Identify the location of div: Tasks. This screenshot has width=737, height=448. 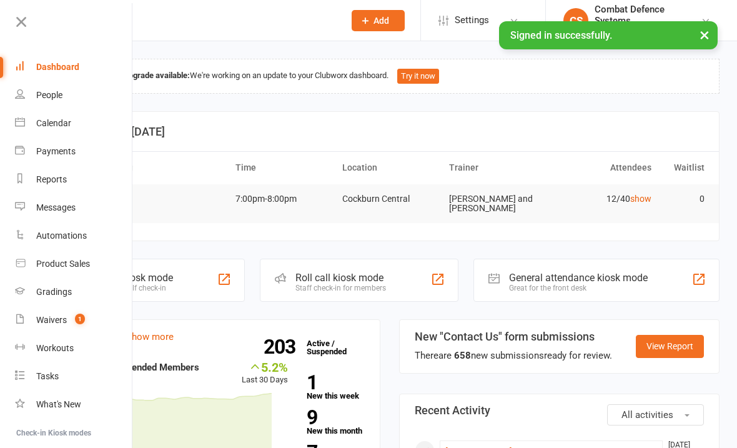
(47, 376).